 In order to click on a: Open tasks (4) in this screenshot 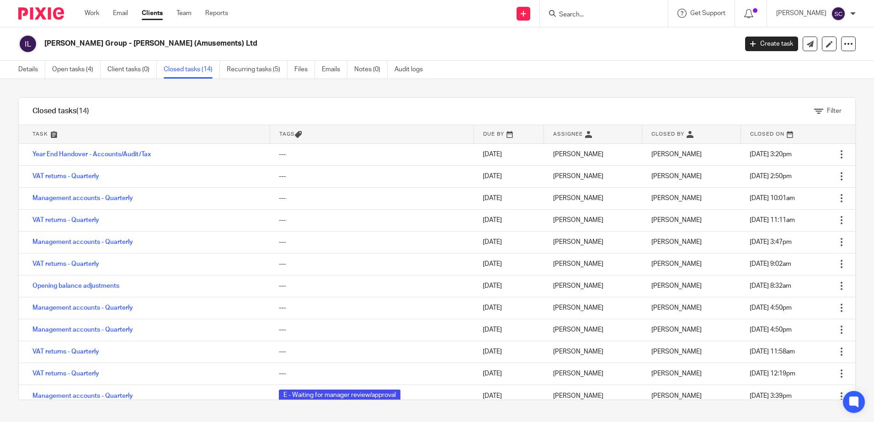, I will do `click(76, 69)`.